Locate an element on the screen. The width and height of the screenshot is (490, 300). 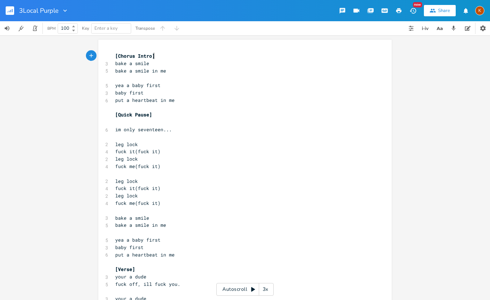
div: Transpose is located at coordinates (145, 28).